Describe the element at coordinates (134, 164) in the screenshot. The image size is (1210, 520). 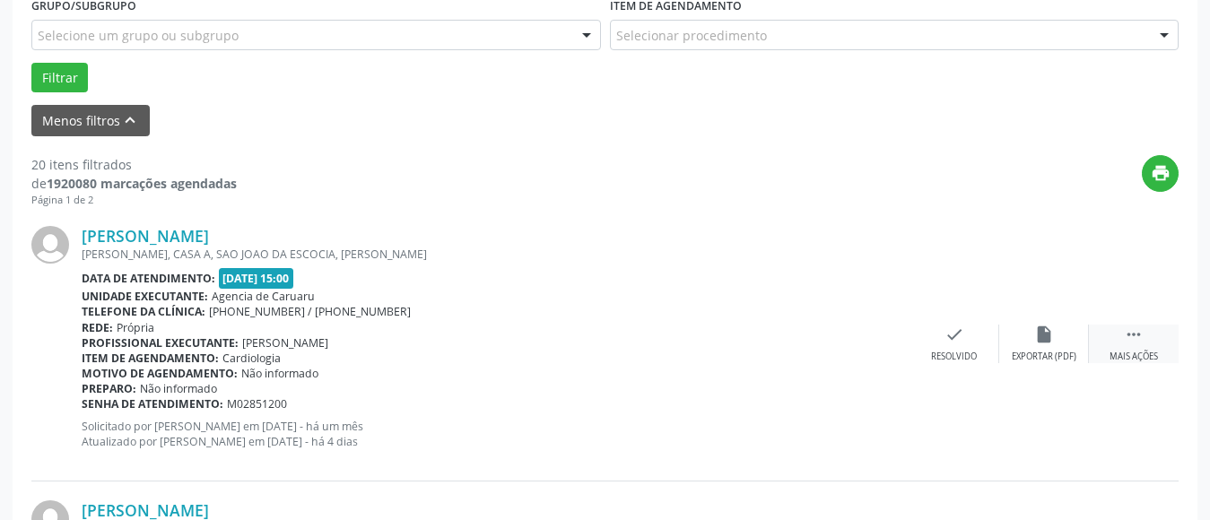
I see `div: 20 itens filtrados` at that location.